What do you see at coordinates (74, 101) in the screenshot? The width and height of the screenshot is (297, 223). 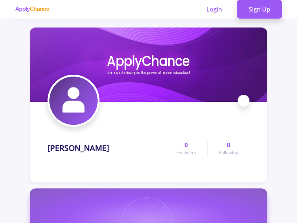 I see `img: Farhad Behnamavatar` at bounding box center [74, 101].